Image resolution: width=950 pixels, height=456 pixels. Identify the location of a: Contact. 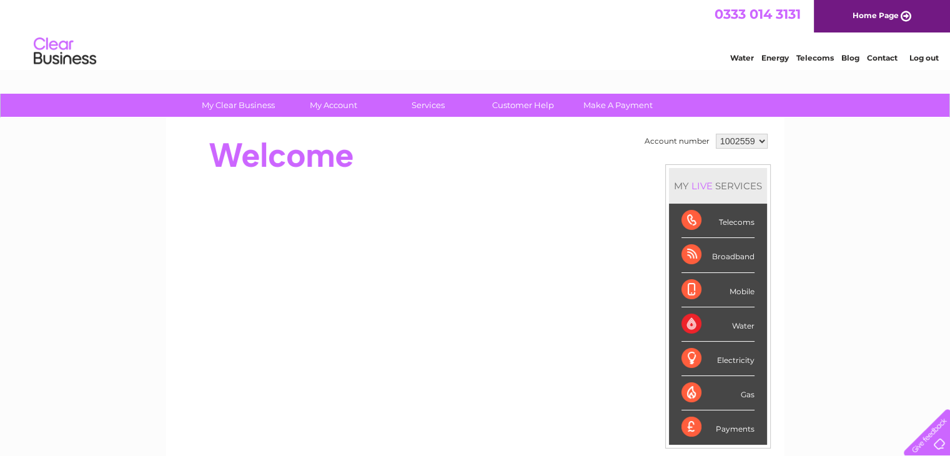
(882, 57).